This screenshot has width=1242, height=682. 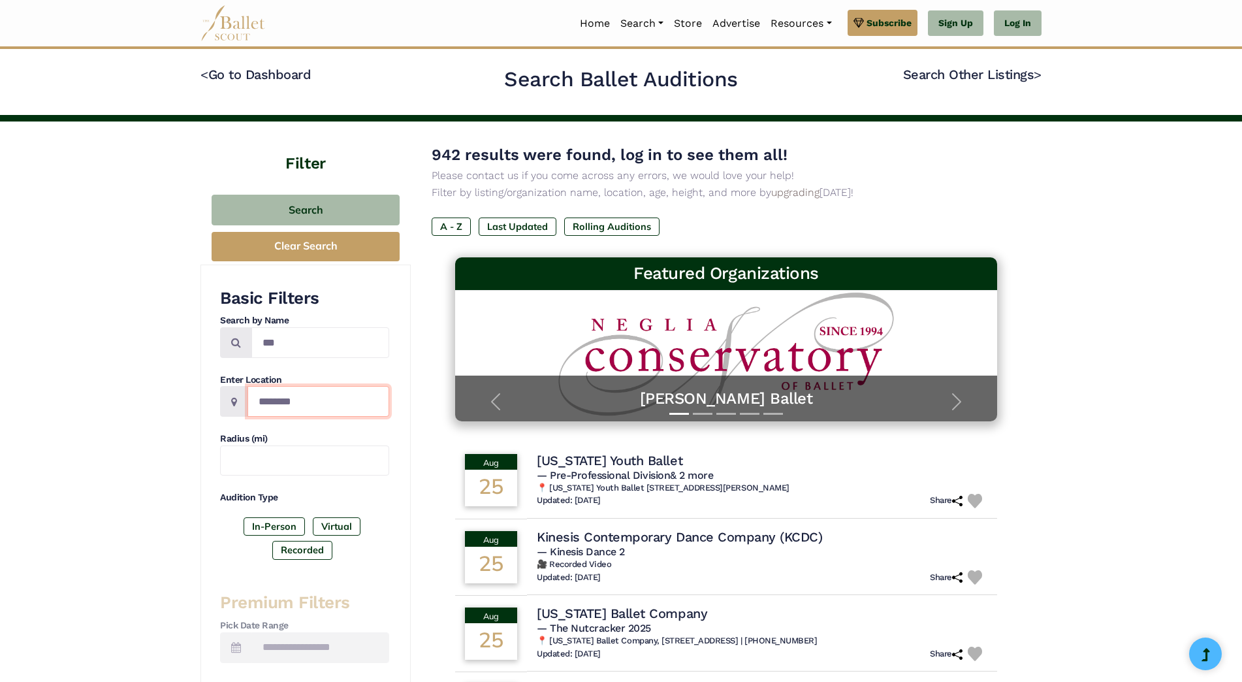 I want to click on a: Log In, so click(x=1017, y=24).